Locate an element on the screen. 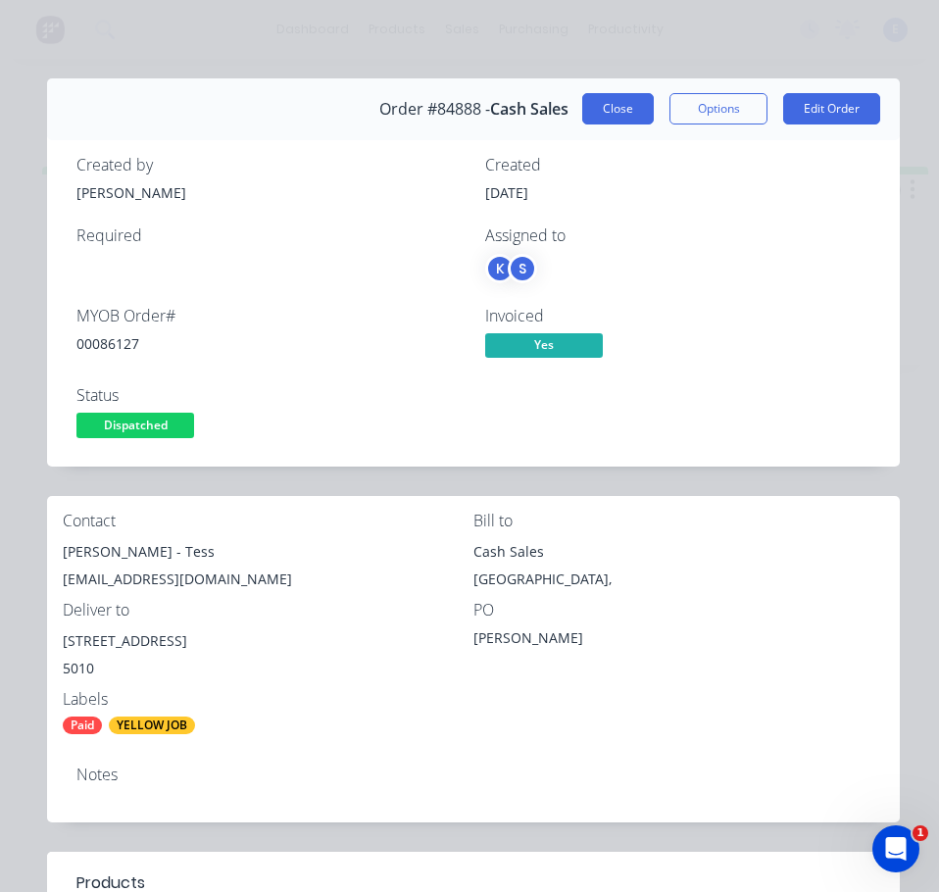 This screenshot has height=892, width=939. div: PO is located at coordinates (678, 610).